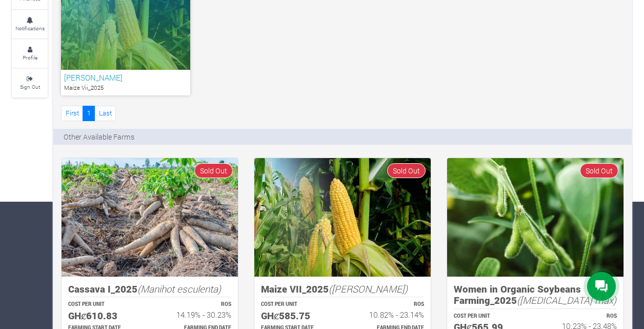 The image size is (644, 329). I want to click on a: First, so click(72, 113).